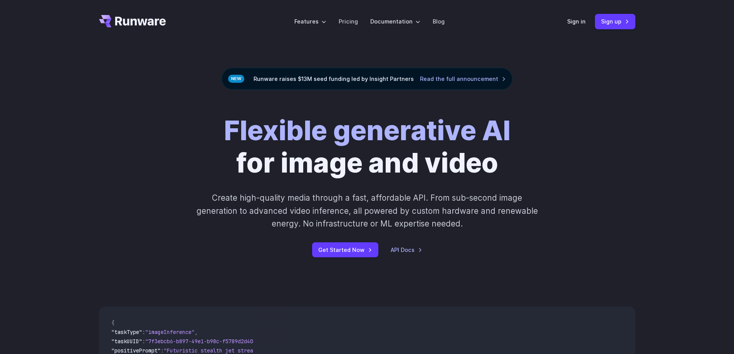 This screenshot has width=734, height=354. What do you see at coordinates (345, 250) in the screenshot?
I see `a: Get Started Now` at bounding box center [345, 250].